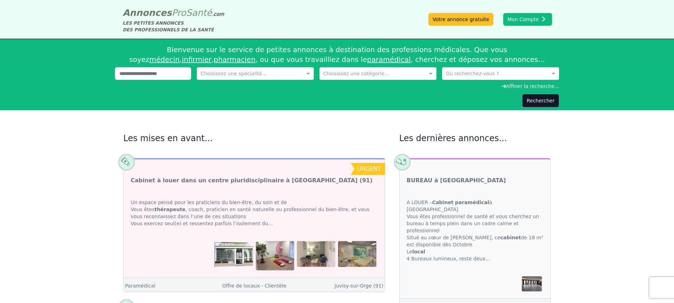 The height and width of the screenshot is (303, 674). What do you see at coordinates (528, 19) in the screenshot?
I see `button: Mon Compte` at bounding box center [528, 19].